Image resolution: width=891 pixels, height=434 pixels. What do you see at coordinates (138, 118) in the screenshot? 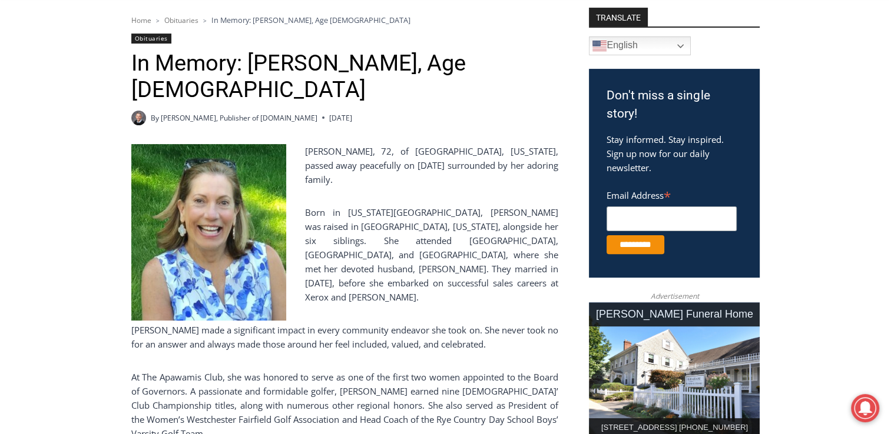
I see `a: Author image` at bounding box center [138, 118].